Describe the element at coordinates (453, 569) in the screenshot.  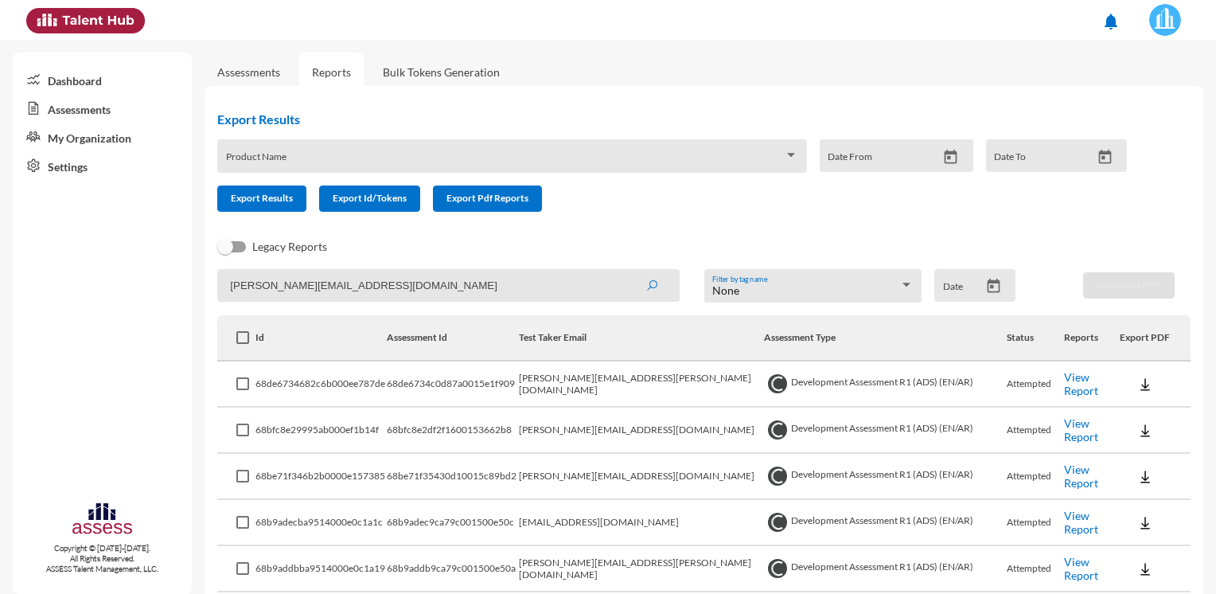
I see `td: 68b9addb9ca79c001500e50a` at that location.